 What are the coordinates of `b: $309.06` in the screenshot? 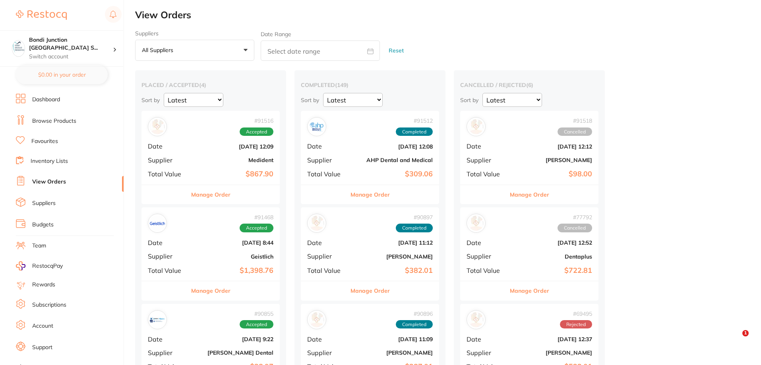 It's located at (393, 174).